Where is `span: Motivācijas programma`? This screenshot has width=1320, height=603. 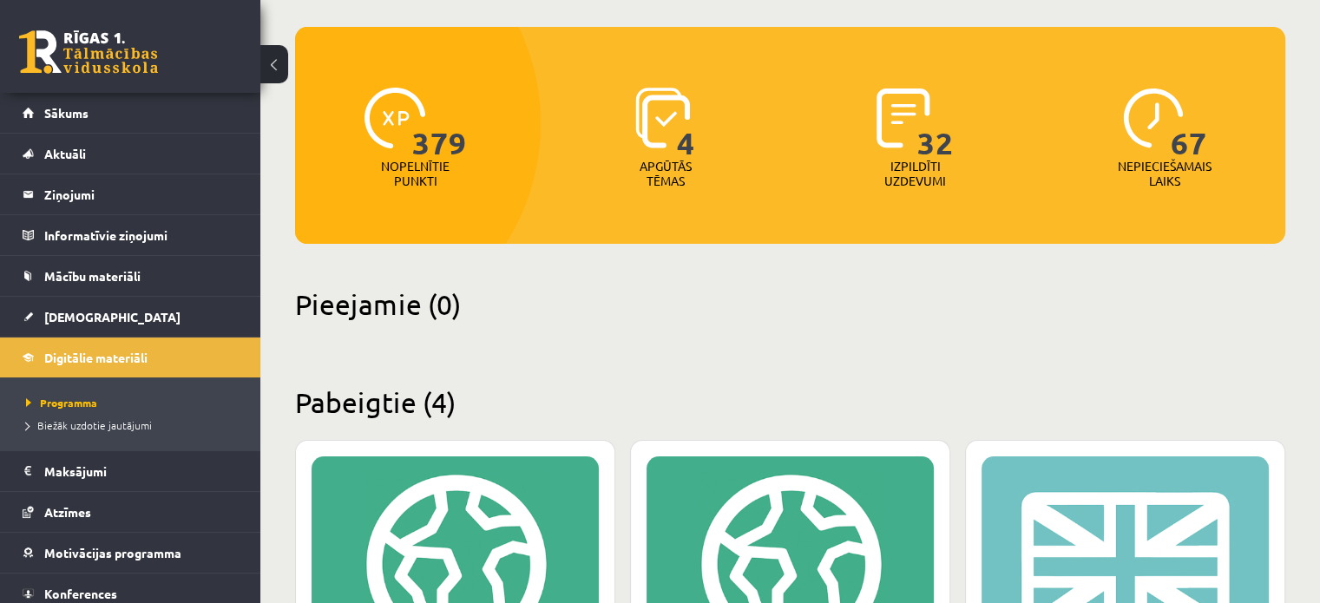 span: Motivācijas programma is located at coordinates (113, 553).